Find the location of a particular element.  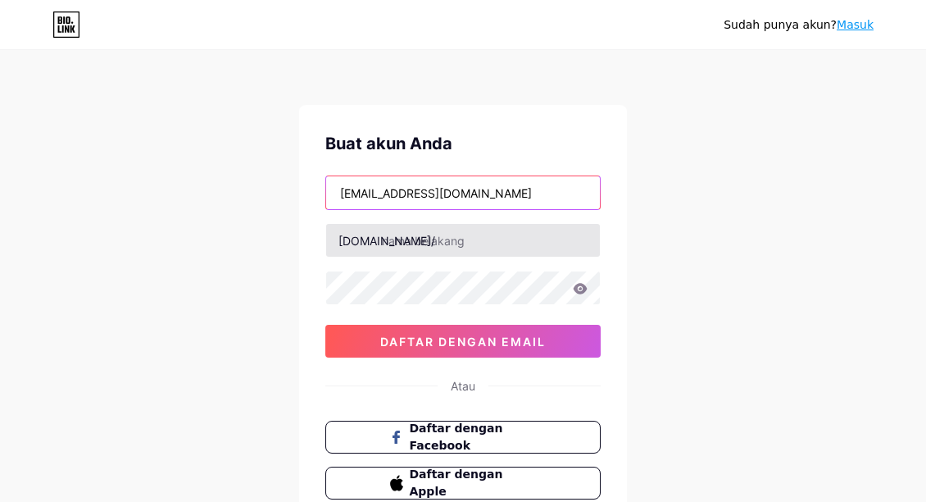

a: Masuk is located at coordinates (855, 25).